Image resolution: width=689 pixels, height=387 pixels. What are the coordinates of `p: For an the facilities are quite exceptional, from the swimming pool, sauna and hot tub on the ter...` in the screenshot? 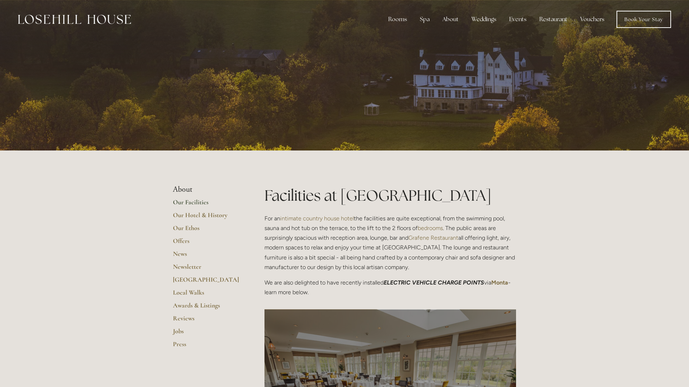 It's located at (390, 243).